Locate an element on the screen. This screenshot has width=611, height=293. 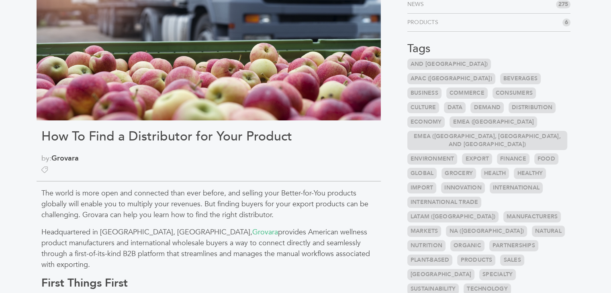
a: Partnerships is located at coordinates (514, 246).